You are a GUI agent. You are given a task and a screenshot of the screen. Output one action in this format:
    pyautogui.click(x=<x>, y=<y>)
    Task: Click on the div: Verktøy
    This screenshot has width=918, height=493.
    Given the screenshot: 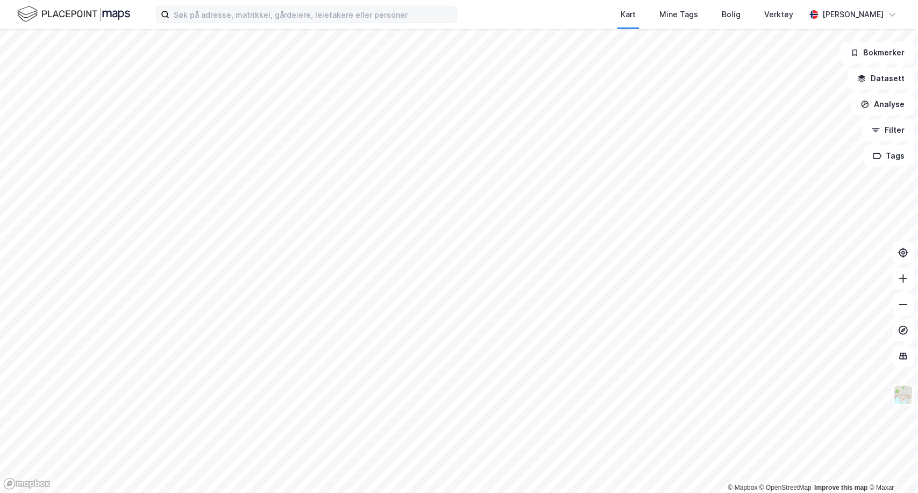 What is the action you would take?
    pyautogui.click(x=779, y=15)
    